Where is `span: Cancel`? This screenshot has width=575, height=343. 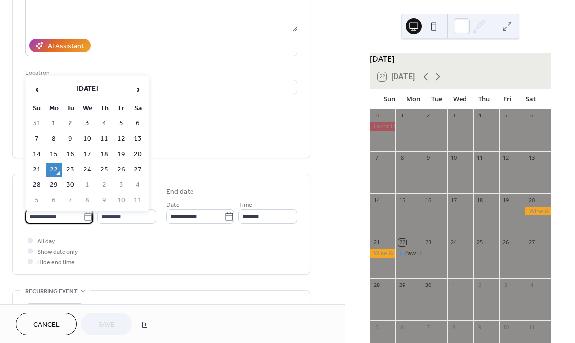 span: Cancel is located at coordinates (46, 325).